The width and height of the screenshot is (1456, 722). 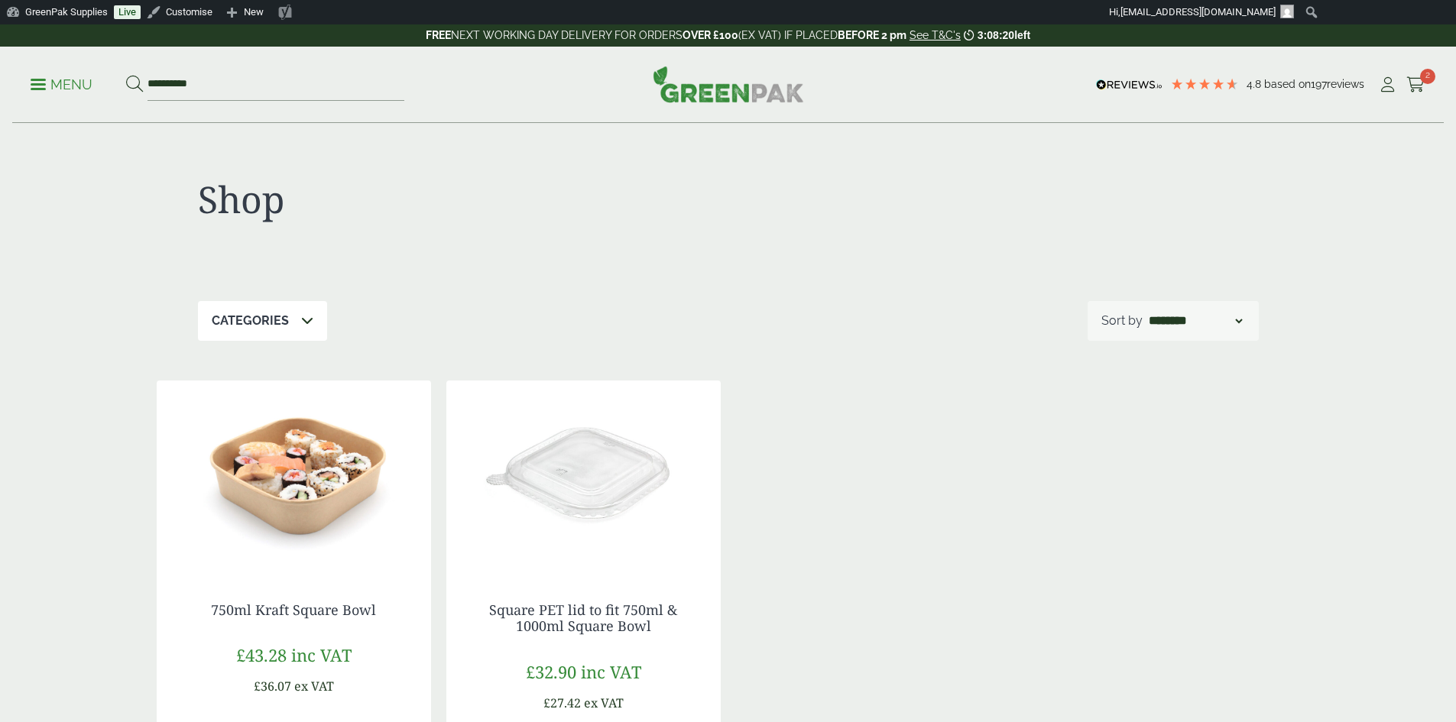 What do you see at coordinates (1387, 85) in the screenshot?
I see `i: My Account` at bounding box center [1387, 85].